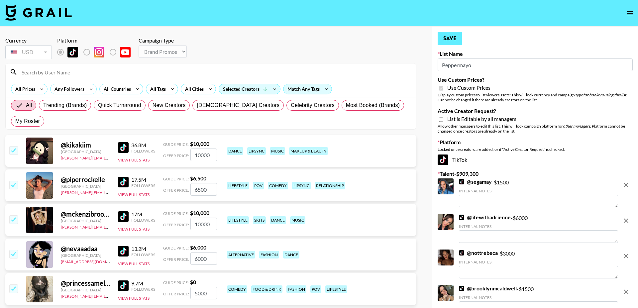  Describe the element at coordinates (162, 41) in the screenshot. I see `div: Campaign Type` at that location.